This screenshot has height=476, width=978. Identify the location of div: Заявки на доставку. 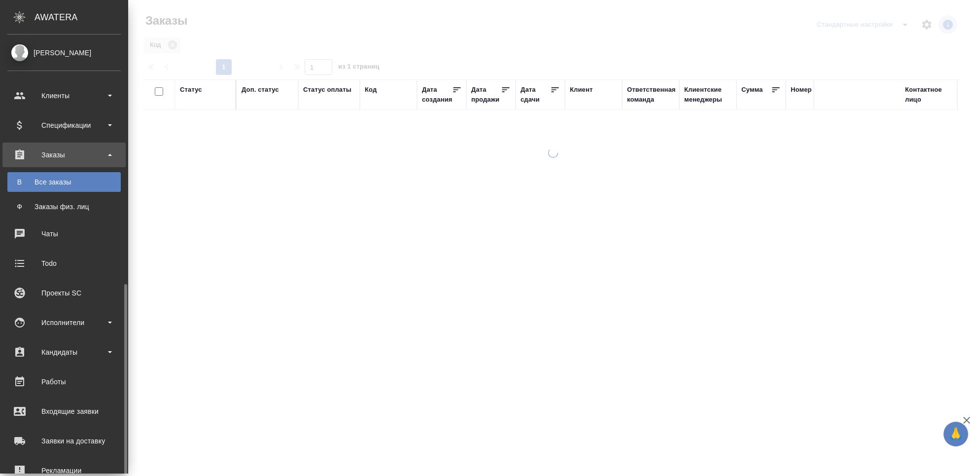
(64, 441).